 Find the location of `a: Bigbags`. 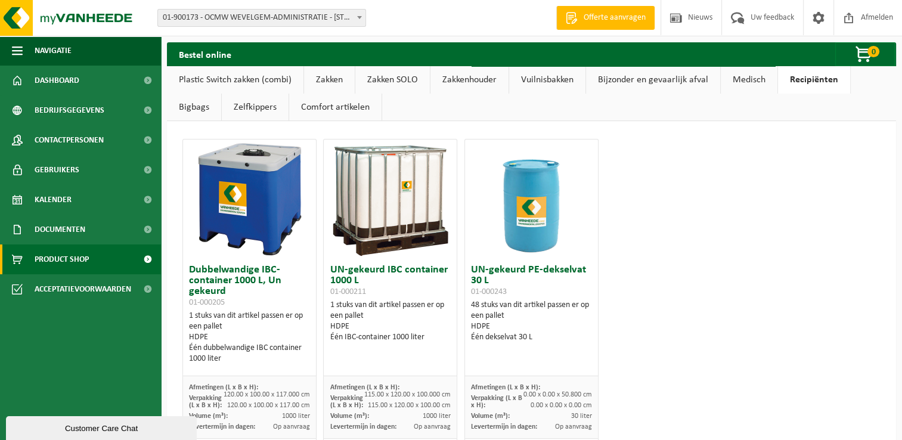

a: Bigbags is located at coordinates (194, 107).